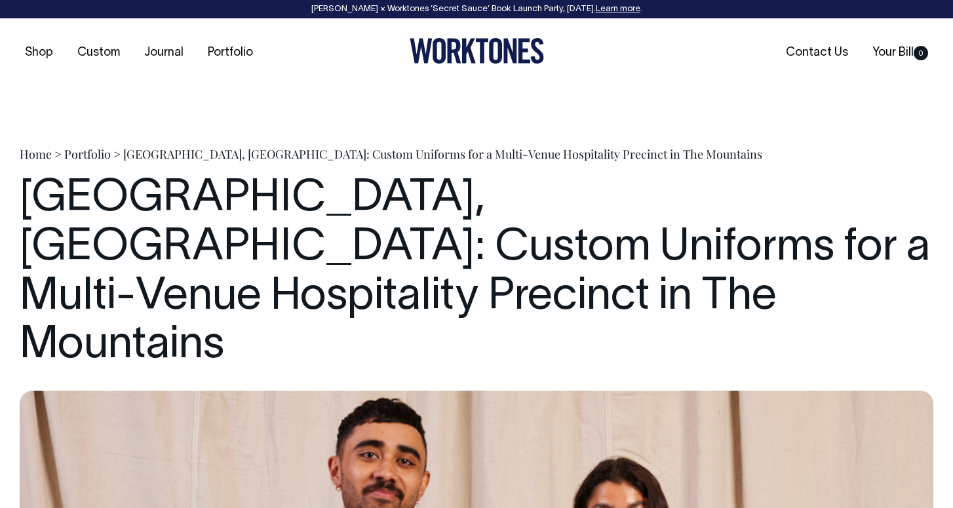  Describe the element at coordinates (618, 9) in the screenshot. I see `a: Learn more` at that location.